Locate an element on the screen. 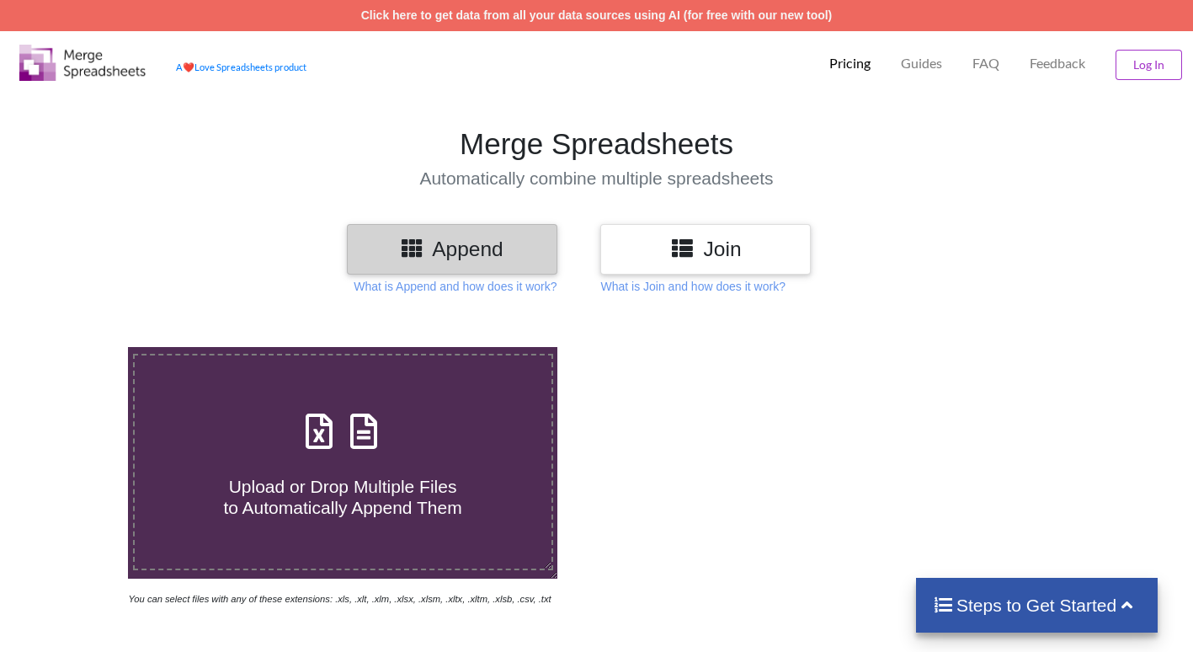  a: AheartLove Spreadsheets product is located at coordinates (241, 67).